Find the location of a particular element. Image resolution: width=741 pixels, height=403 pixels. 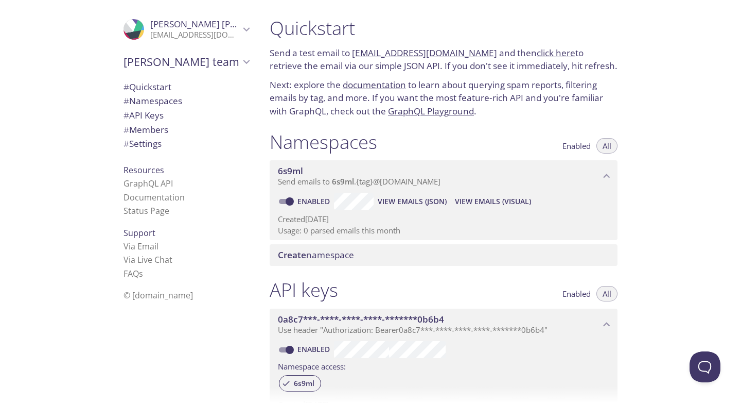

div: 6s9ml namespace is located at coordinates (444, 176).